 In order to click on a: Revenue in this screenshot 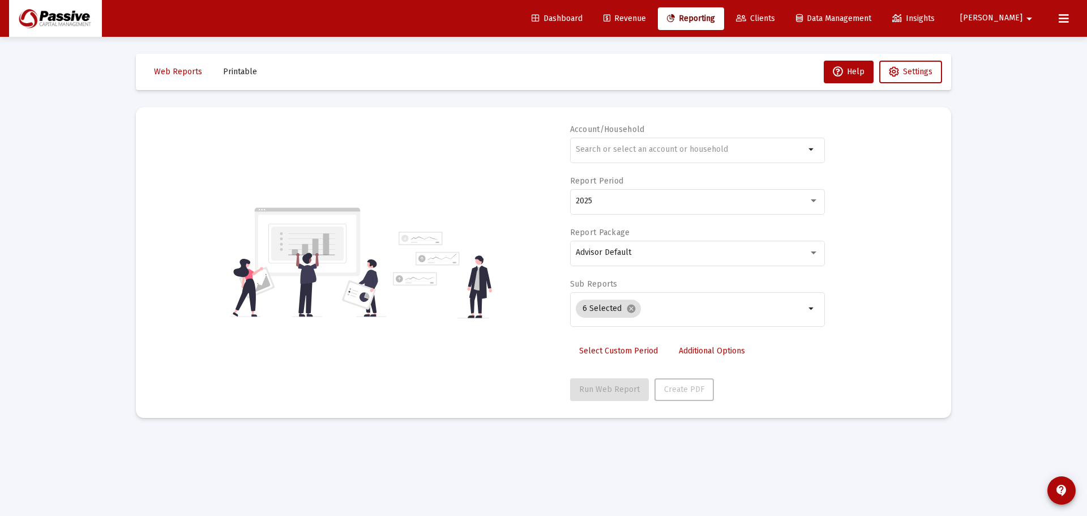, I will do `click(625, 19)`.